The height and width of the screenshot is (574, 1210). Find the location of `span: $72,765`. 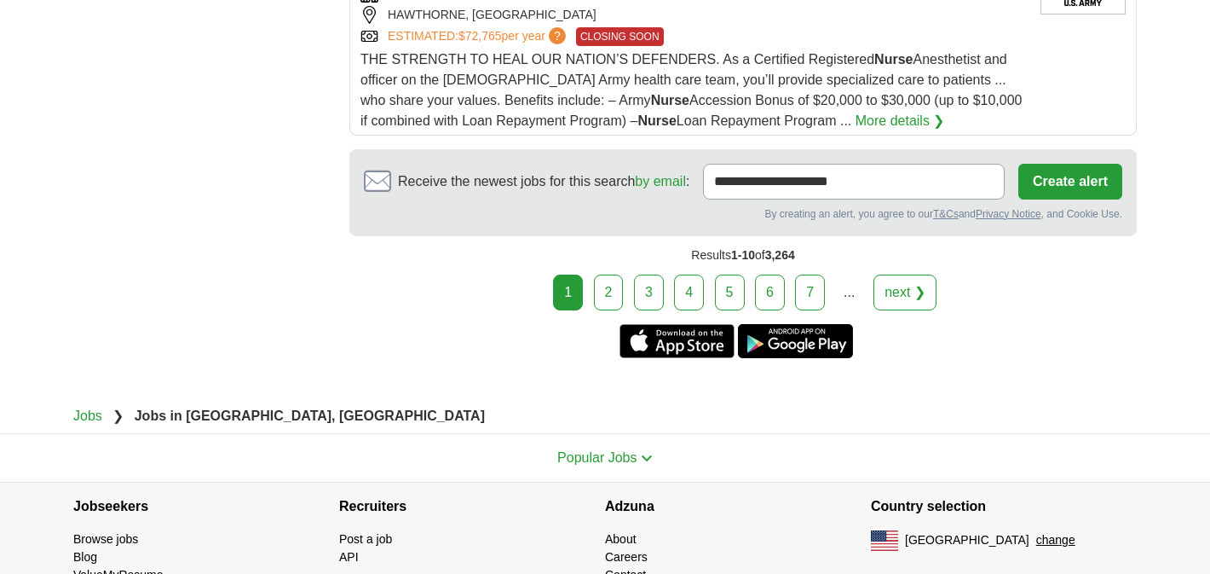

span: $72,765 is located at coordinates (480, 36).